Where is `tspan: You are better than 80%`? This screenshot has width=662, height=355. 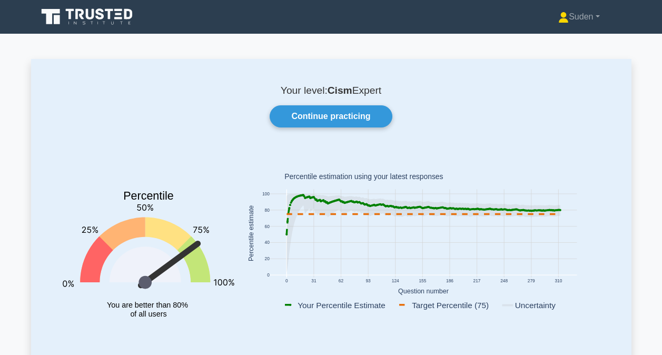
tspan: You are better than 80% is located at coordinates (147, 305).